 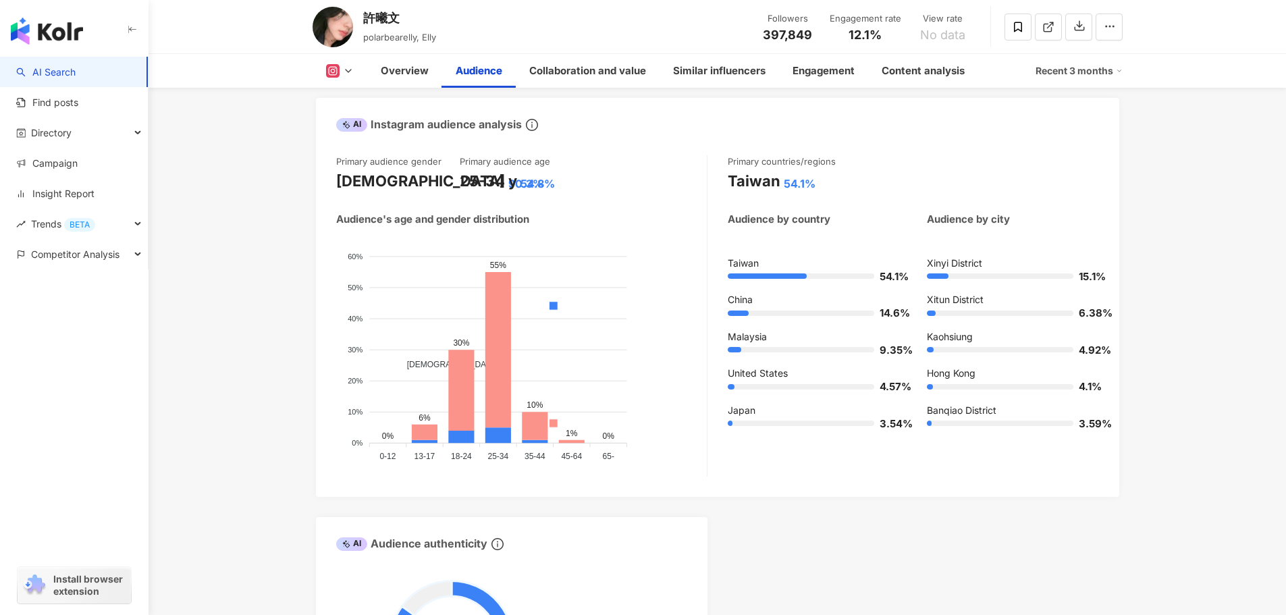 What do you see at coordinates (779, 219) in the screenshot?
I see `div: Audience by country` at bounding box center [779, 219].